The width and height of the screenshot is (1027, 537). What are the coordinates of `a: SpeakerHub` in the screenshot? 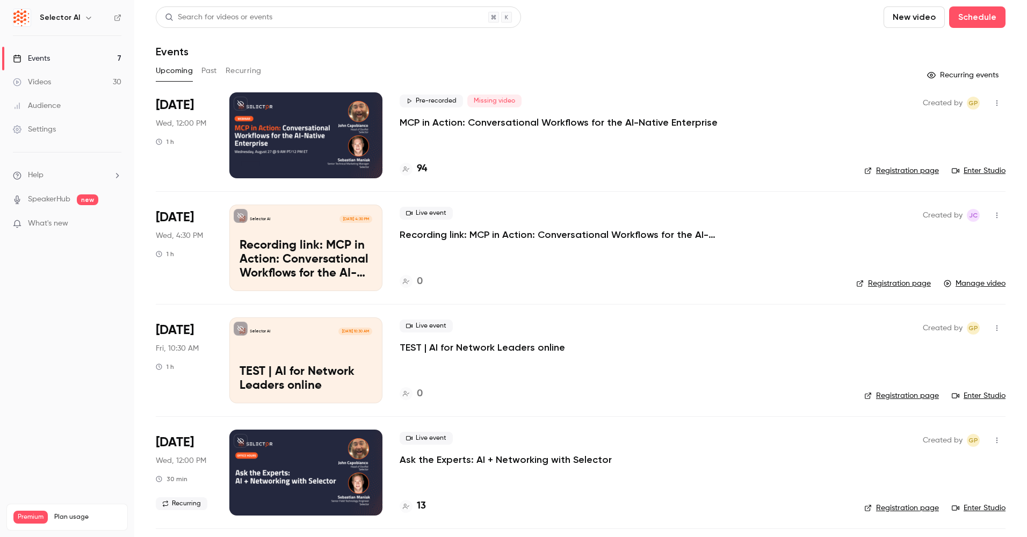 It's located at (49, 199).